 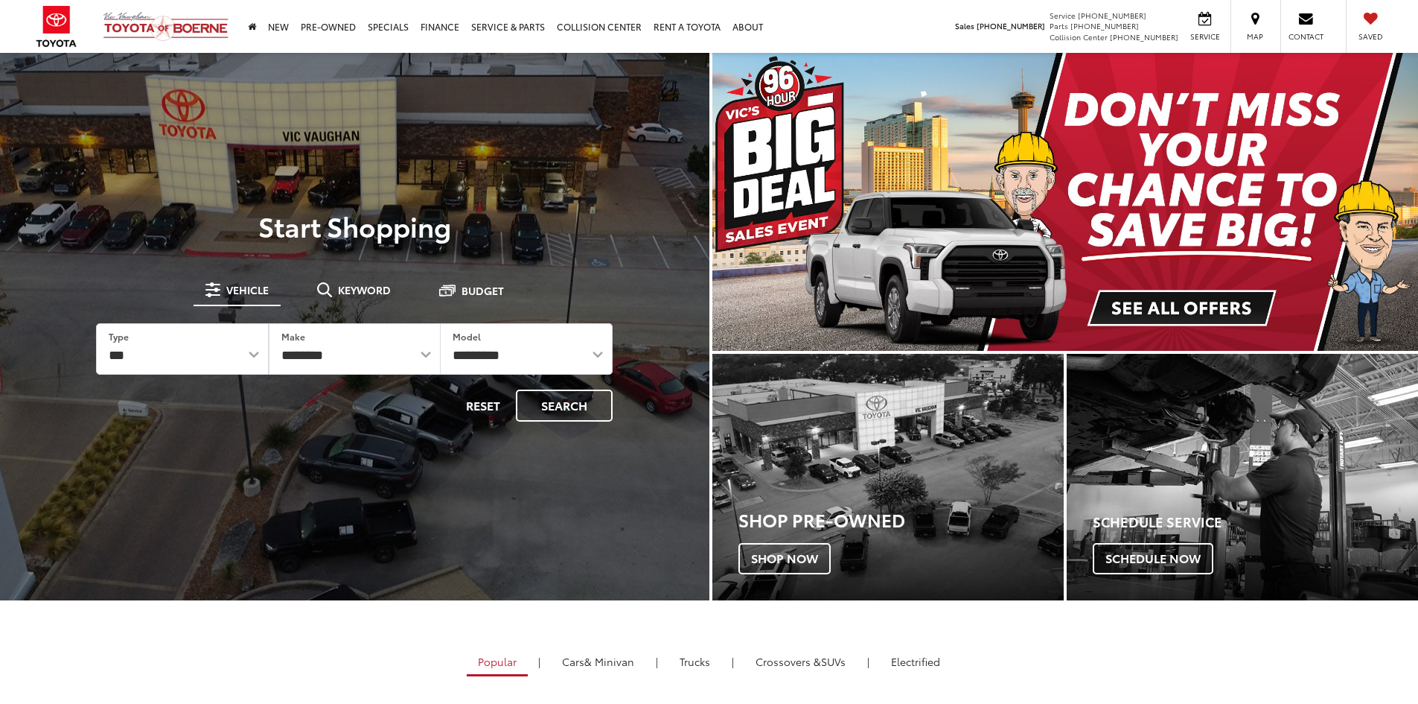 I want to click on span: & Minivan, so click(x=609, y=661).